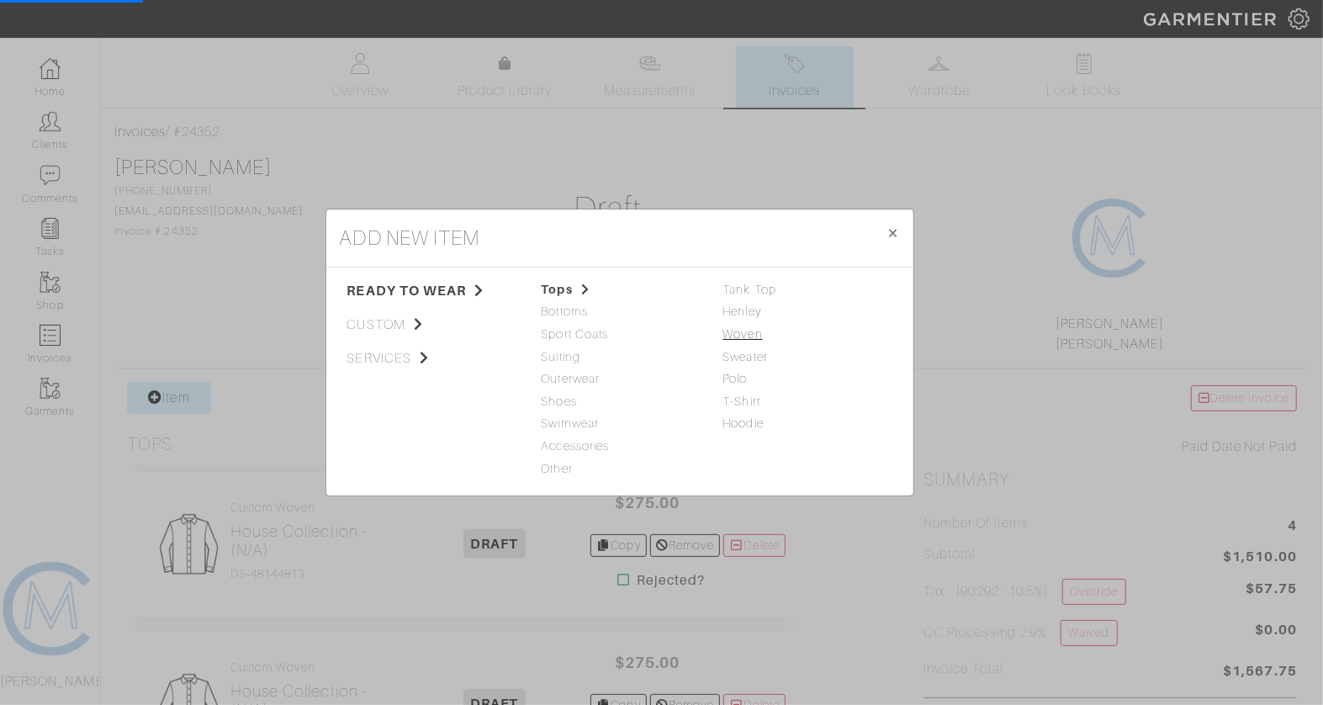 The height and width of the screenshot is (705, 1323). I want to click on span: Tops, so click(620, 290).